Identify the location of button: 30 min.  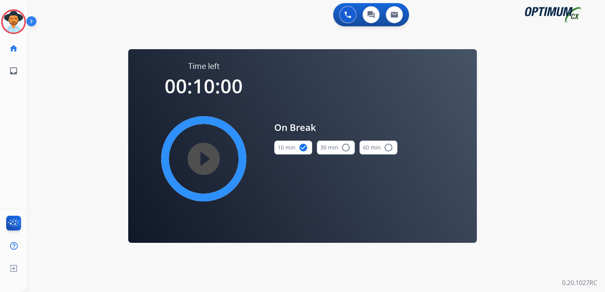
(336, 147).